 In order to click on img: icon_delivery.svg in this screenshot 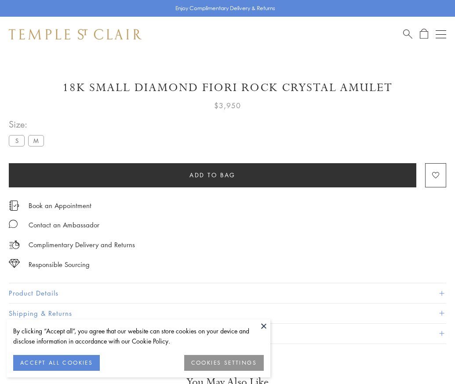, I will do `click(14, 244)`.